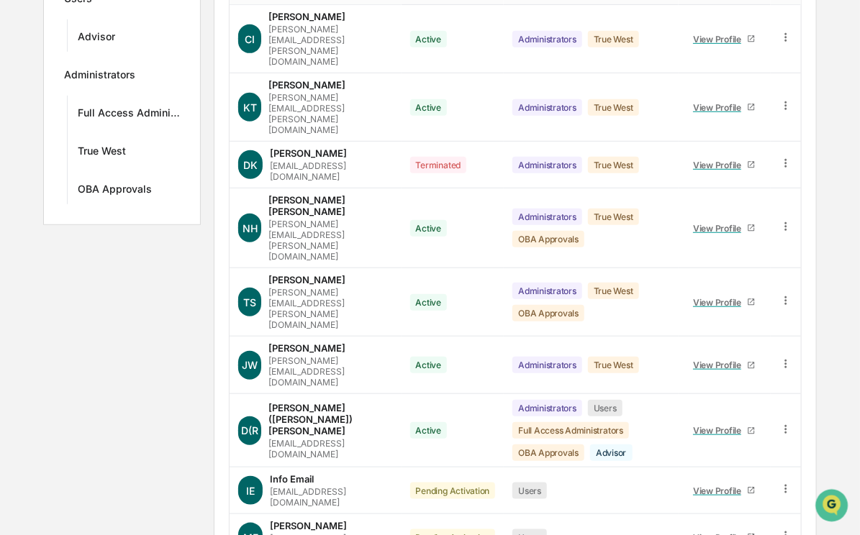 This screenshot has width=860, height=535. What do you see at coordinates (60, 188) in the screenshot?
I see `span: Preclearance` at bounding box center [60, 188].